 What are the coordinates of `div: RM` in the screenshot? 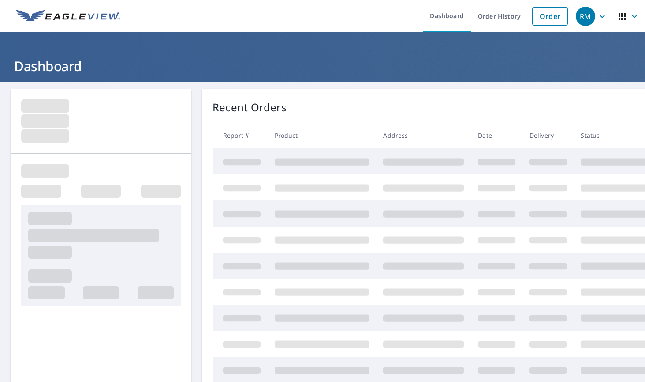 It's located at (586, 16).